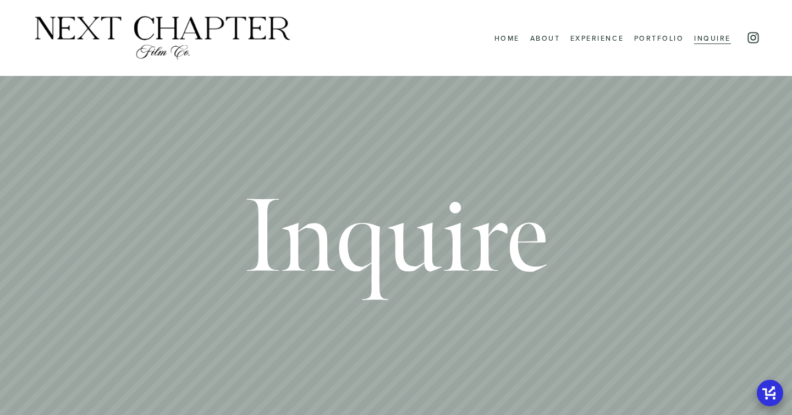 The width and height of the screenshot is (792, 415). I want to click on a: Inquire, so click(713, 37).